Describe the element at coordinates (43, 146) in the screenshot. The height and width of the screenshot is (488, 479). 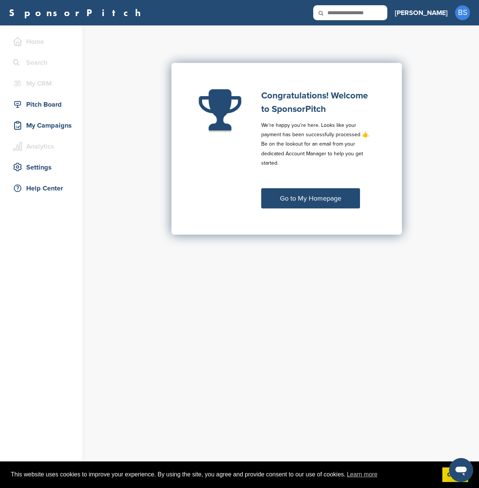
I see `div: Analytics` at that location.